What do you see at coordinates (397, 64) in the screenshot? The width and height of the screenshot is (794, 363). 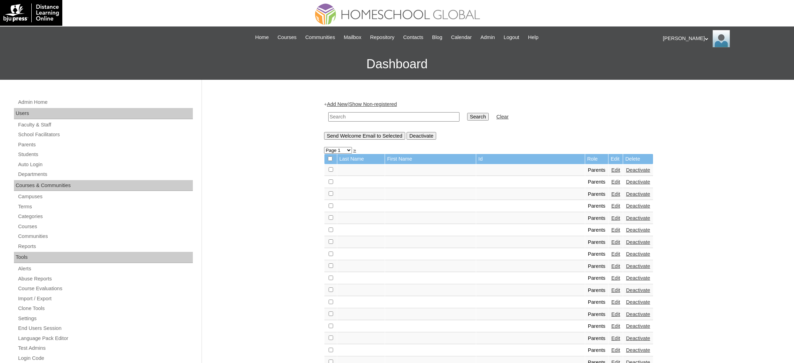 I see `h3: Dashboard` at bounding box center [397, 64].